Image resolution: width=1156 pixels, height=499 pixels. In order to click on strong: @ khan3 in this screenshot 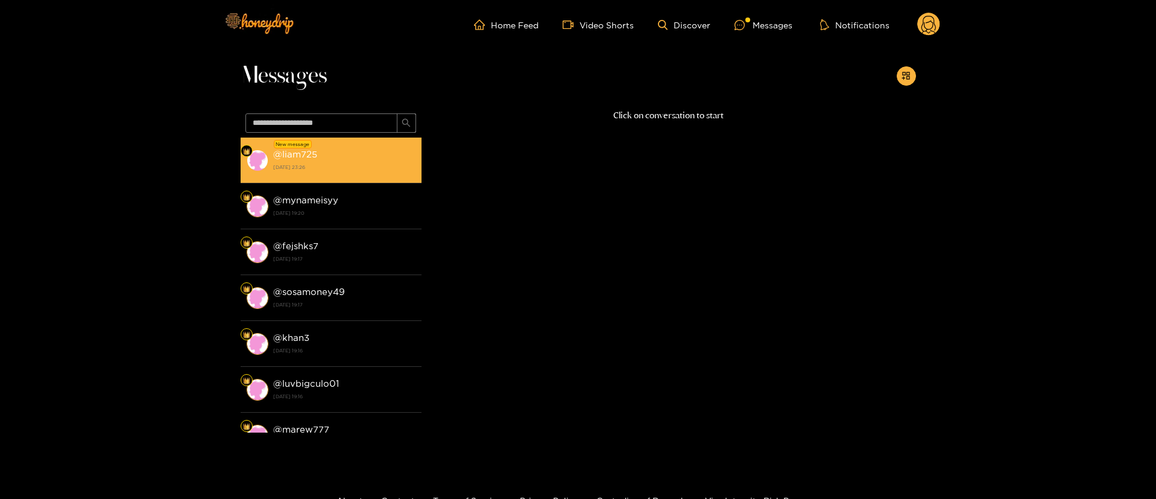, I will do `click(291, 337)`.